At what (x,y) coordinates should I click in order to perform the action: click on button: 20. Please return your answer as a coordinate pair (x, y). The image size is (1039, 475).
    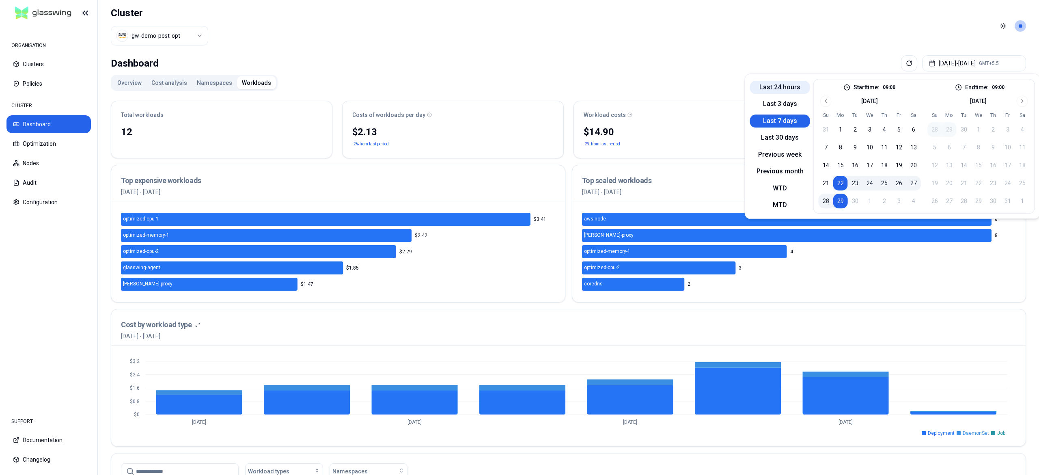
    Looking at the image, I should click on (914, 165).